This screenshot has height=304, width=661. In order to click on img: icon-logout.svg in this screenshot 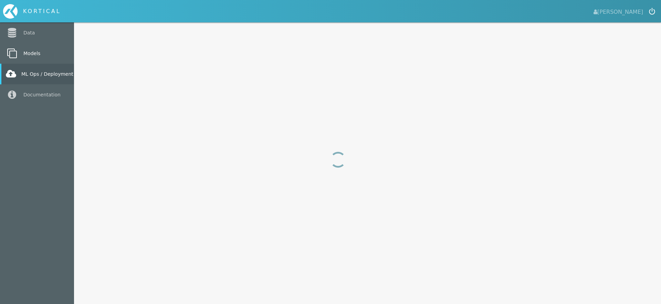, I will do `click(652, 11)`.